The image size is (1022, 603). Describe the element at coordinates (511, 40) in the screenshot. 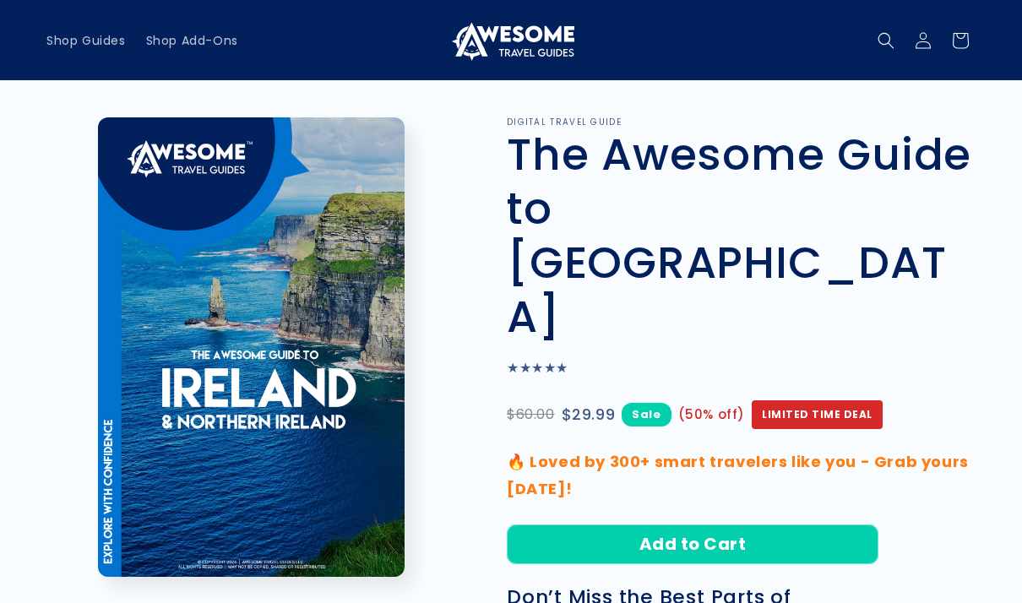

I see `a: Awesome Travel Guides` at that location.